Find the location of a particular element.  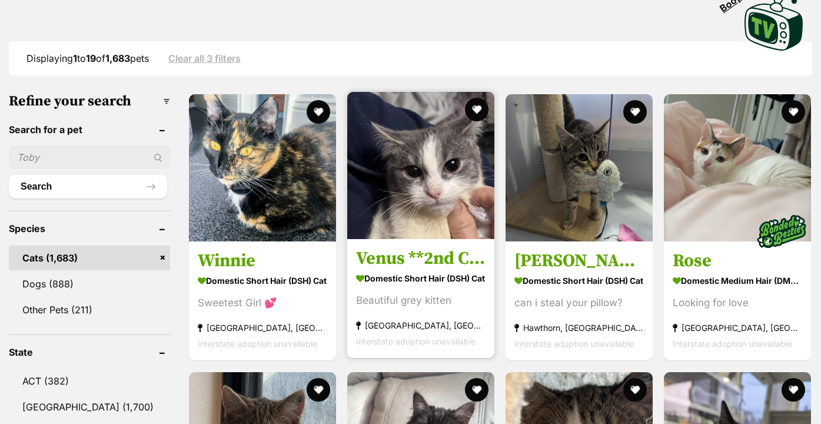

h3: Winnie is located at coordinates (262, 261).